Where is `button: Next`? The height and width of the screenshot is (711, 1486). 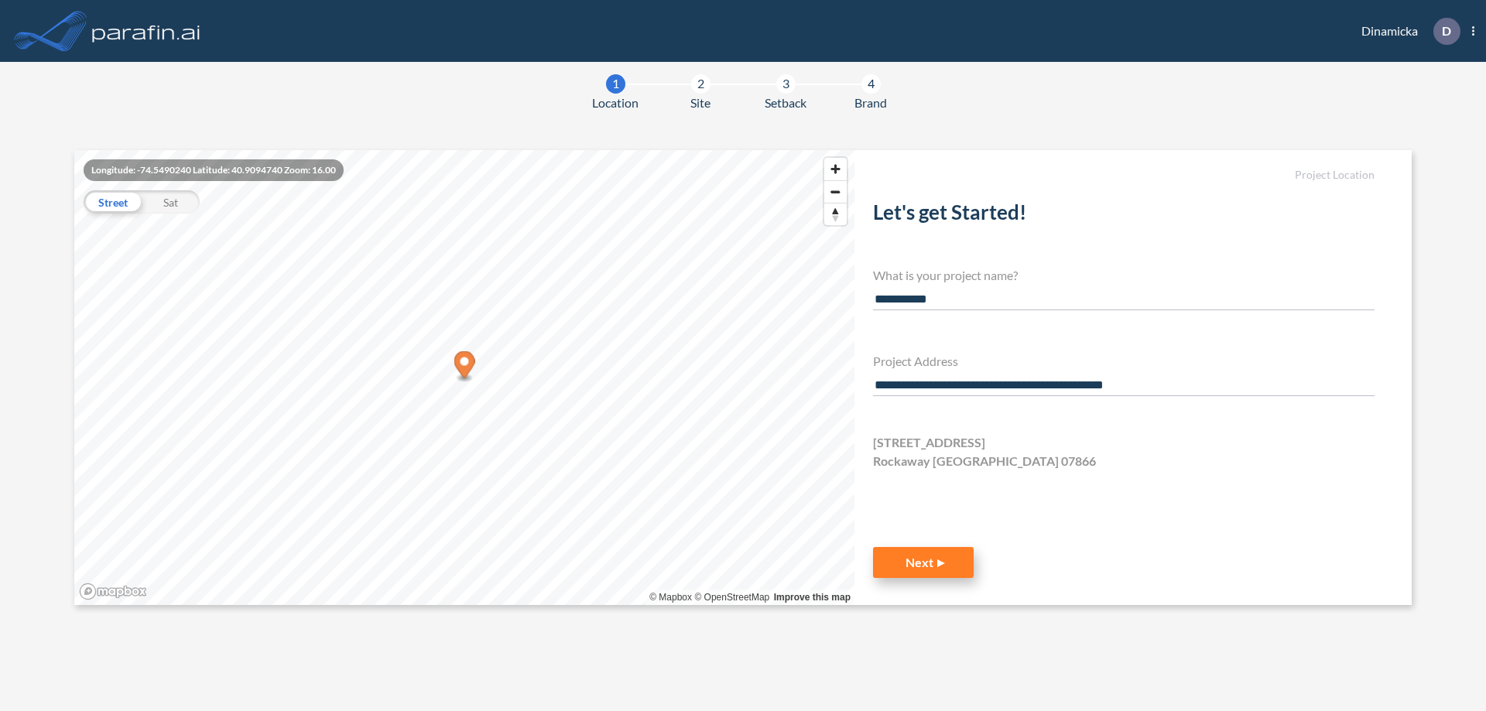 button: Next is located at coordinates (923, 563).